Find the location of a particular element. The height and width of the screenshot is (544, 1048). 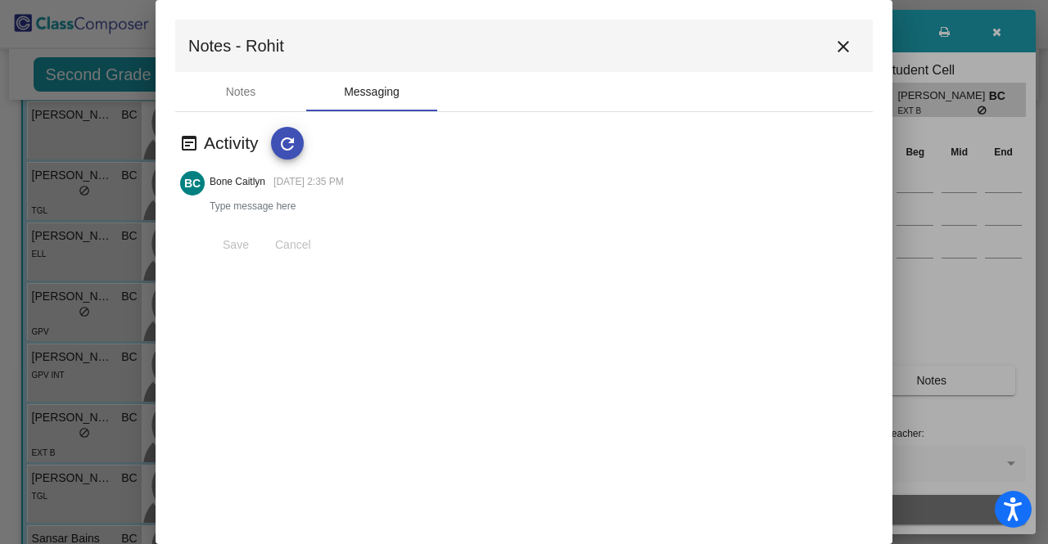

div: Notes is located at coordinates (241, 92).